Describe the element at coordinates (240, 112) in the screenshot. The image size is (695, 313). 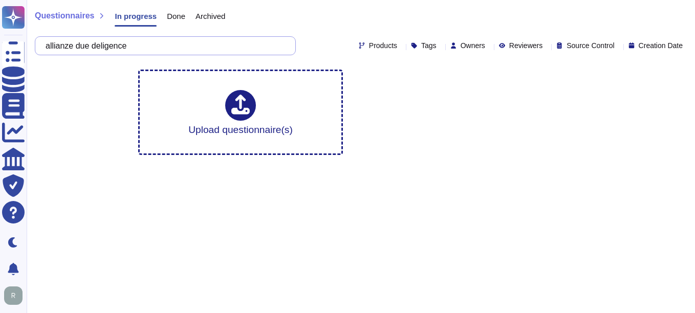
I see `div: Upload questionnaire(s)` at that location.